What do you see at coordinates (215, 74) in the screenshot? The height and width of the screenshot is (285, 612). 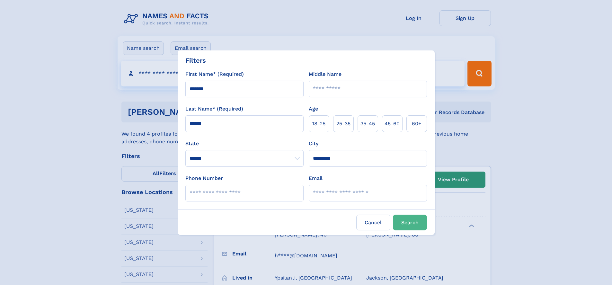 I see `label: First Name* (Required)` at bounding box center [215, 74].